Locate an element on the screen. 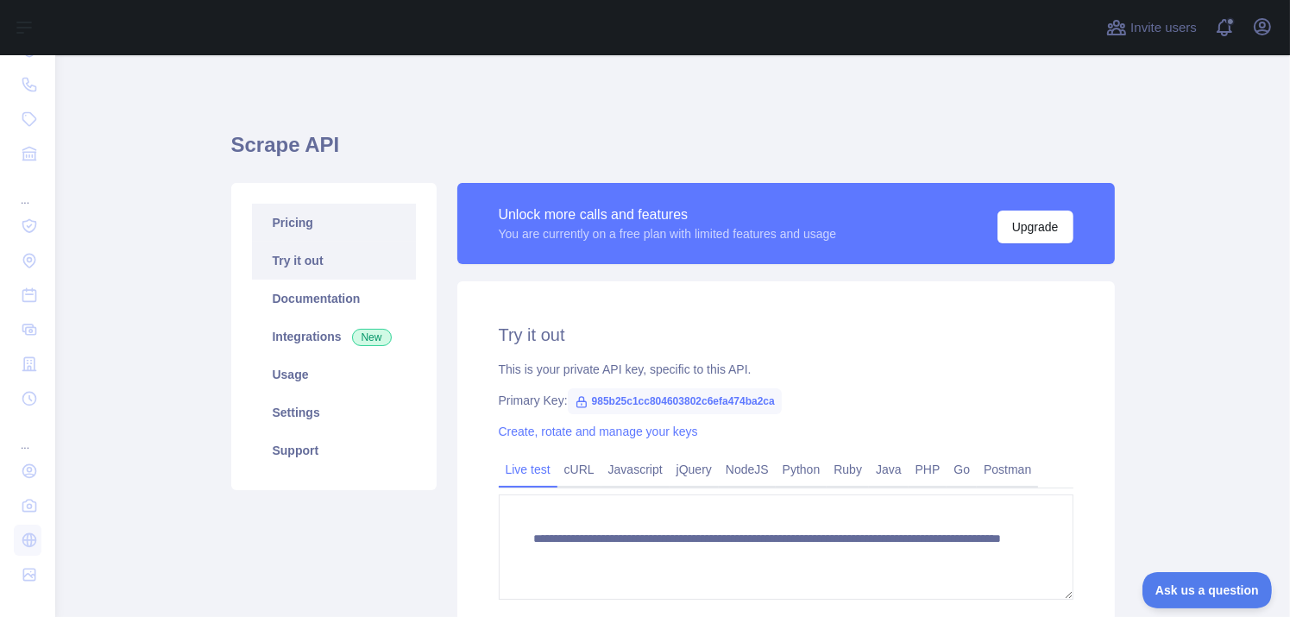 This screenshot has height=617, width=1290. h1: Scrape API is located at coordinates (673, 152).